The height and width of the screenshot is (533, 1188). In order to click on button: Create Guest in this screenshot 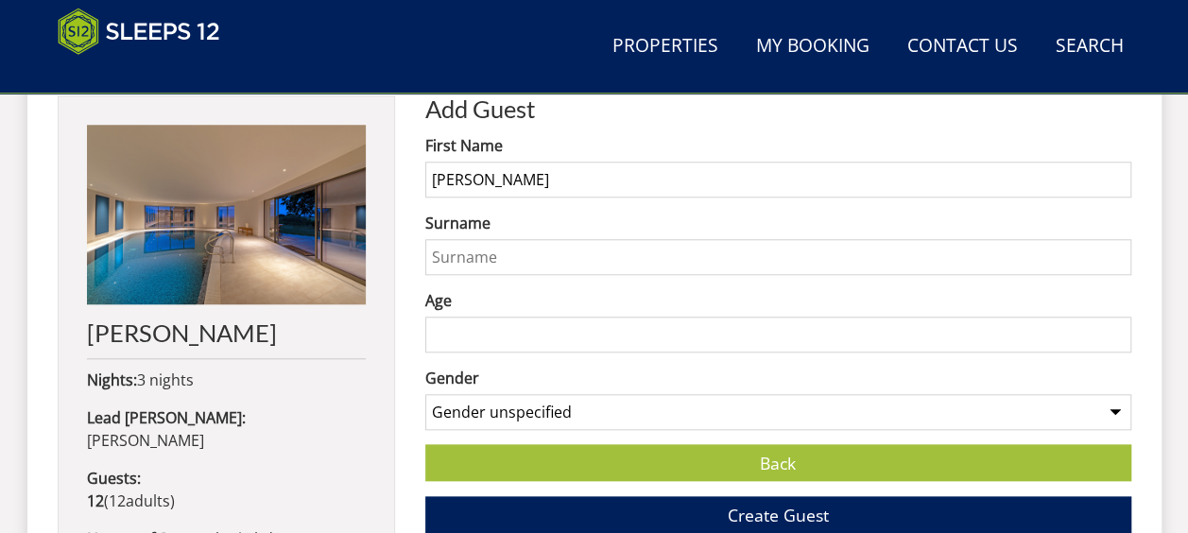, I will do `click(778, 514)`.